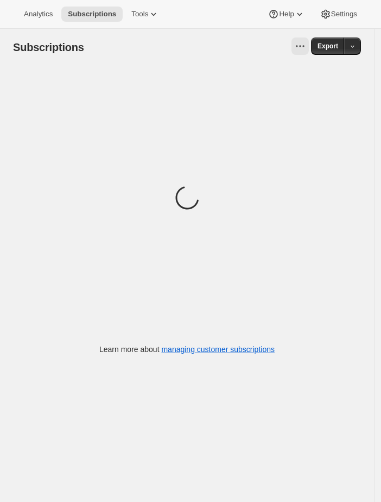 The height and width of the screenshot is (502, 381). Describe the element at coordinates (300, 46) in the screenshot. I see `button: View actions for Subscriptions` at that location.